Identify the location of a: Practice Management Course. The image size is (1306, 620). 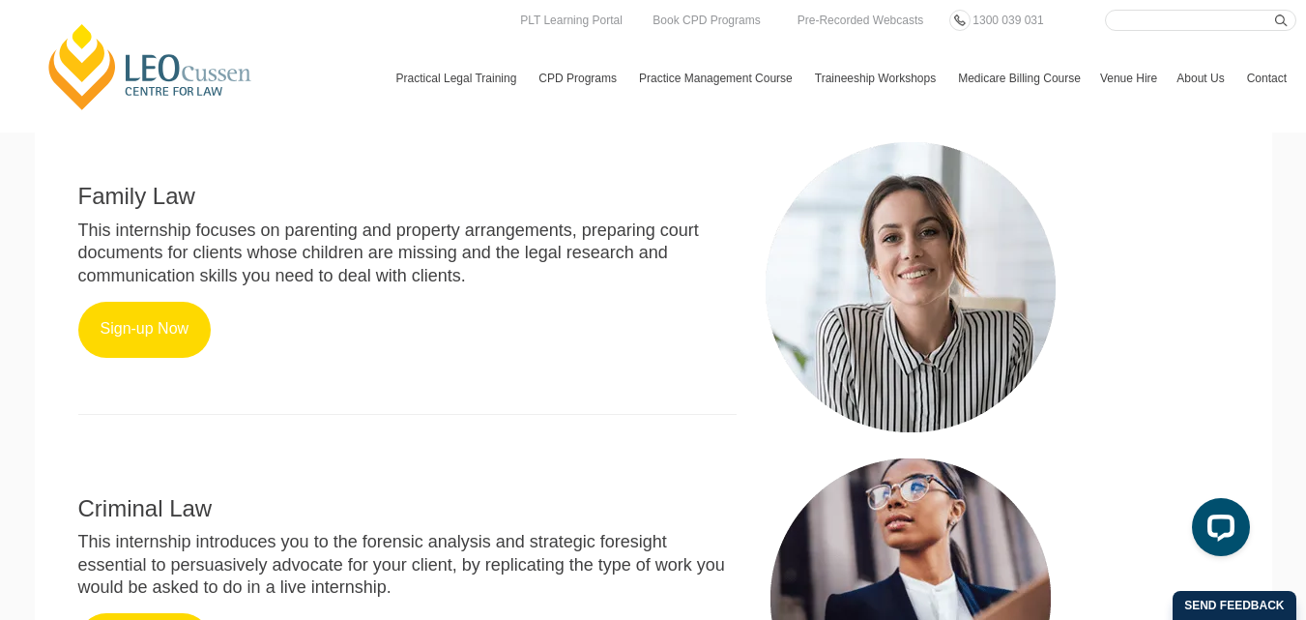
(717, 78).